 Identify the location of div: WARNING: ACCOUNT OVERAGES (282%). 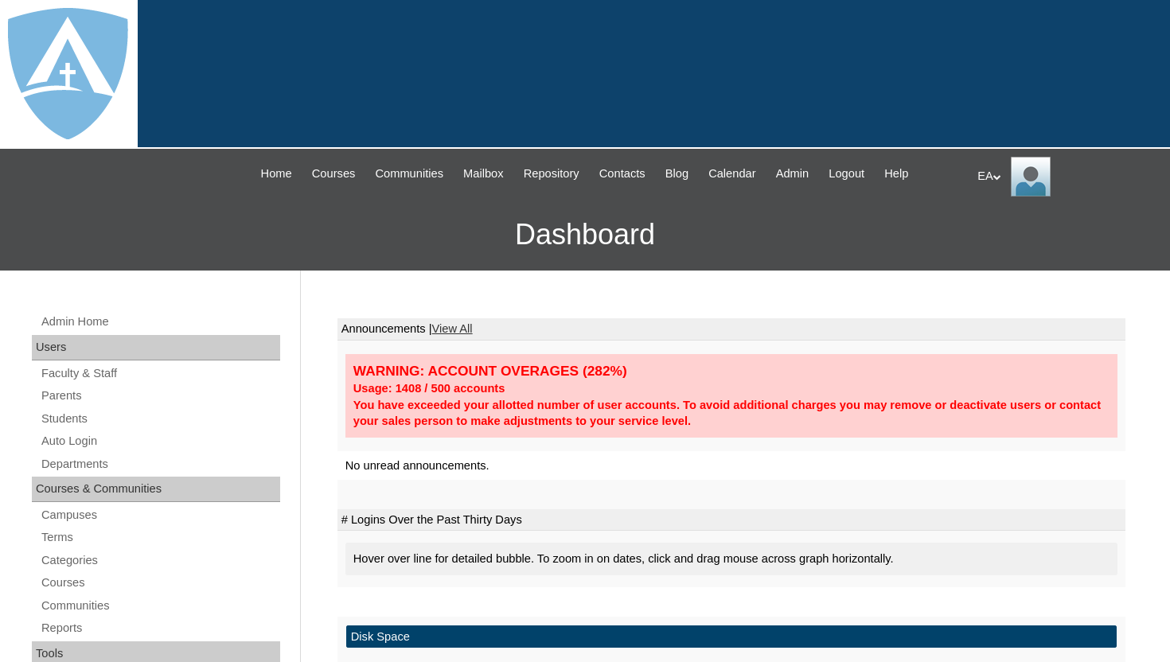
(731, 371).